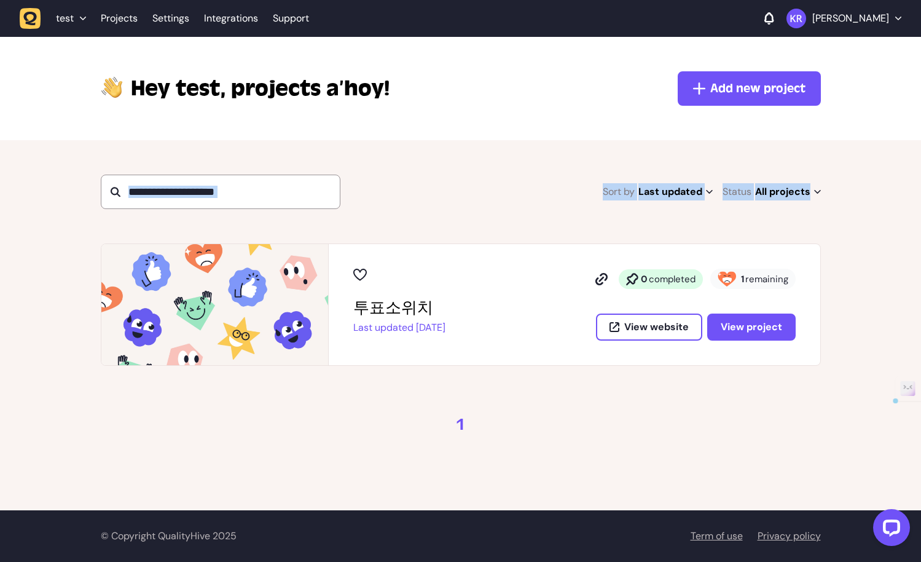 The width and height of the screenshot is (921, 562). I want to click on a: Settings, so click(171, 18).